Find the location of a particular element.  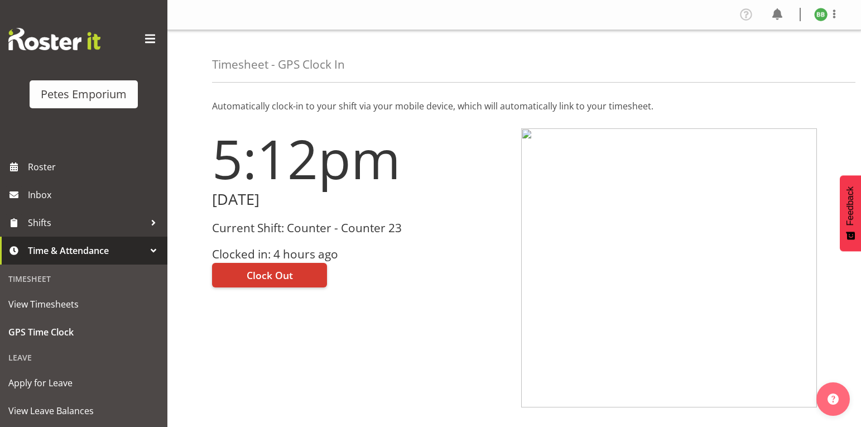

p: Automatically clock-in to your shift via your mobile device, which will automatically link to you... is located at coordinates (514, 106).